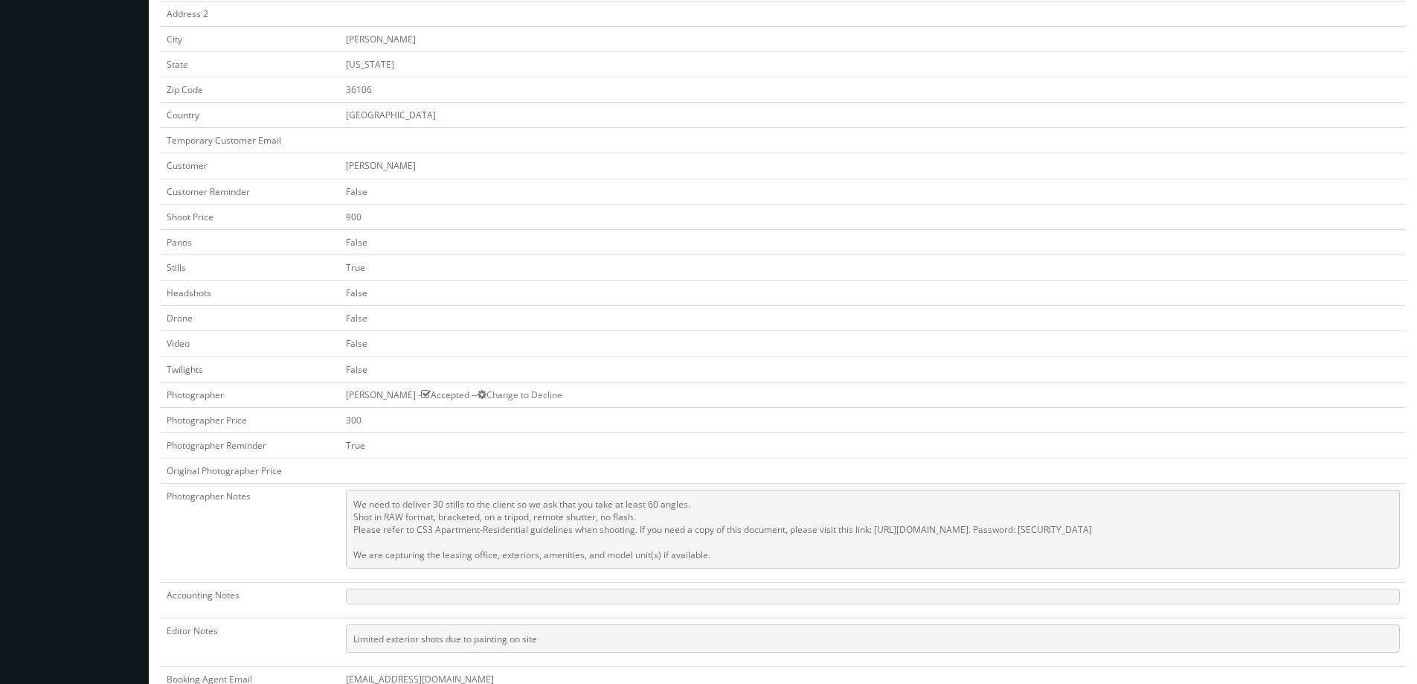 This screenshot has height=684, width=1417. What do you see at coordinates (250, 191) in the screenshot?
I see `td: Customer Reminder` at bounding box center [250, 191].